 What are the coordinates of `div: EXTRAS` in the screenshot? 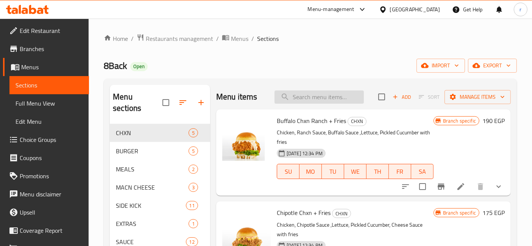 It's located at (152, 224).